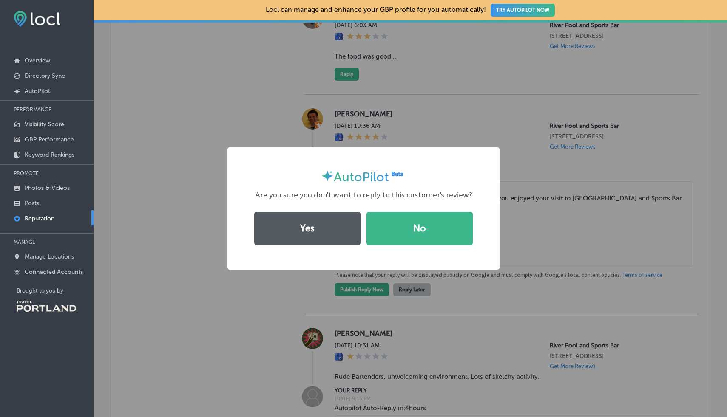 This screenshot has width=727, height=417. I want to click on img: Beta, so click(397, 174).